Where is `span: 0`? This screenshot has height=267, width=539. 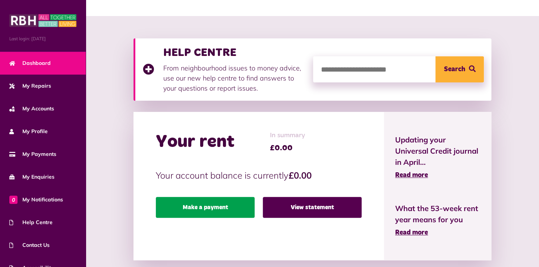 span: 0 is located at coordinates (13, 199).